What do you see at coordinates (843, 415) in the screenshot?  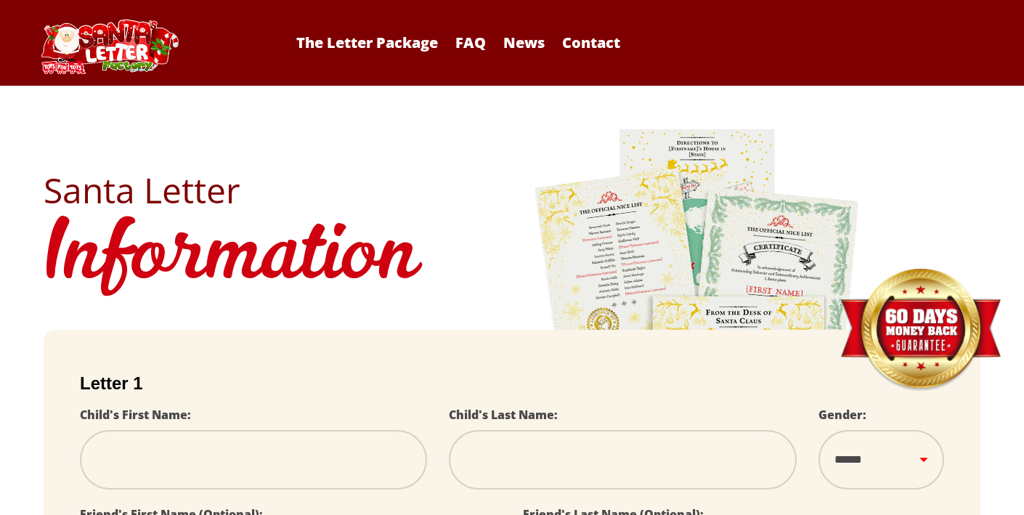 I see `label: Gender:` at bounding box center [843, 415].